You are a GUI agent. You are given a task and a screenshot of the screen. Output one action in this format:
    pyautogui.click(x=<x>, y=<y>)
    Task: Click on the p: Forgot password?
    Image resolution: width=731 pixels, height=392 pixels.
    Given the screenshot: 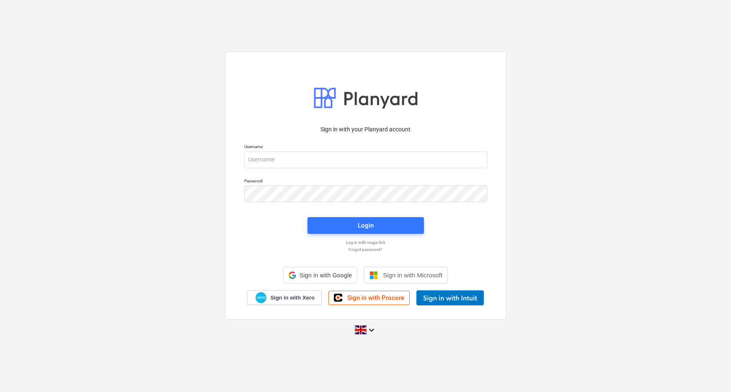 What is the action you would take?
    pyautogui.click(x=366, y=250)
    